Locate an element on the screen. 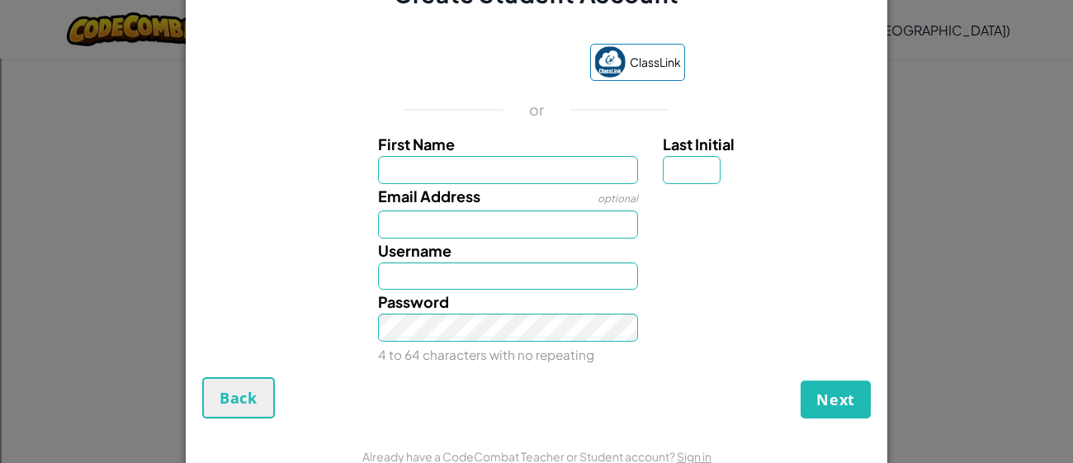 This screenshot has height=463, width=1073. div: Sign out is located at coordinates (537, 88).